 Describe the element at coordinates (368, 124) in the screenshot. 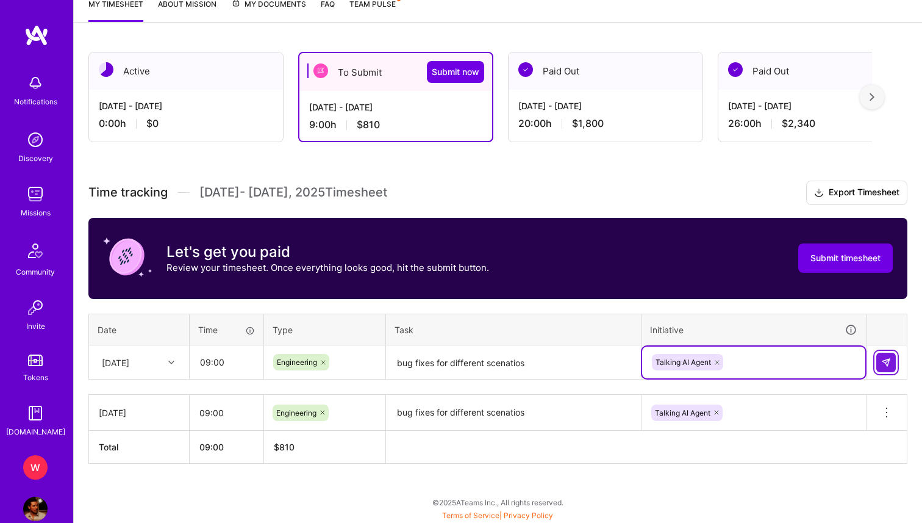

I see `span: $810` at that location.